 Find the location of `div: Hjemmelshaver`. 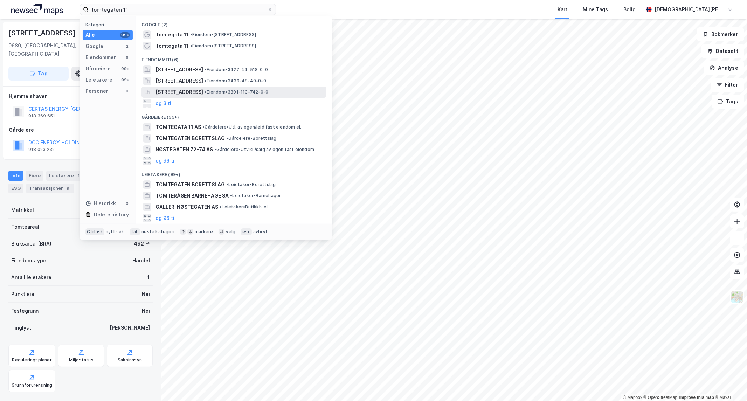

div: Hjemmelshaver is located at coordinates (81, 96).